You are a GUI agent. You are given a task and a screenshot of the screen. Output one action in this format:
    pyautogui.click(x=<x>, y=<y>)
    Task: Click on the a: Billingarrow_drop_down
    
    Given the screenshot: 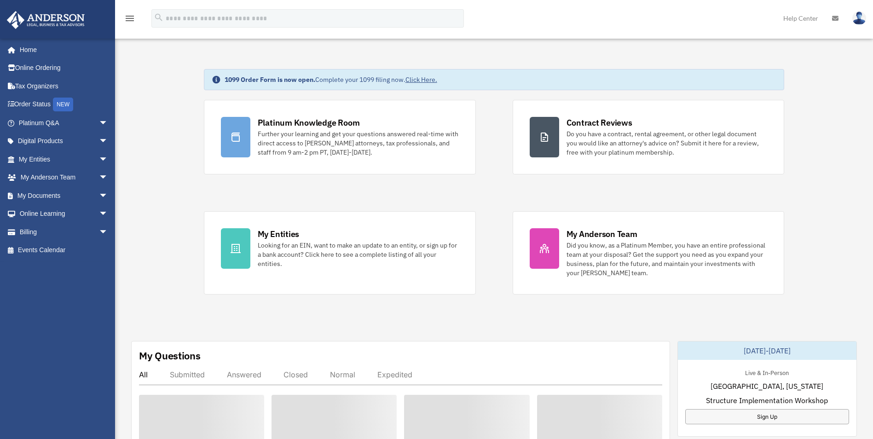 What is the action you would take?
    pyautogui.click(x=64, y=232)
    